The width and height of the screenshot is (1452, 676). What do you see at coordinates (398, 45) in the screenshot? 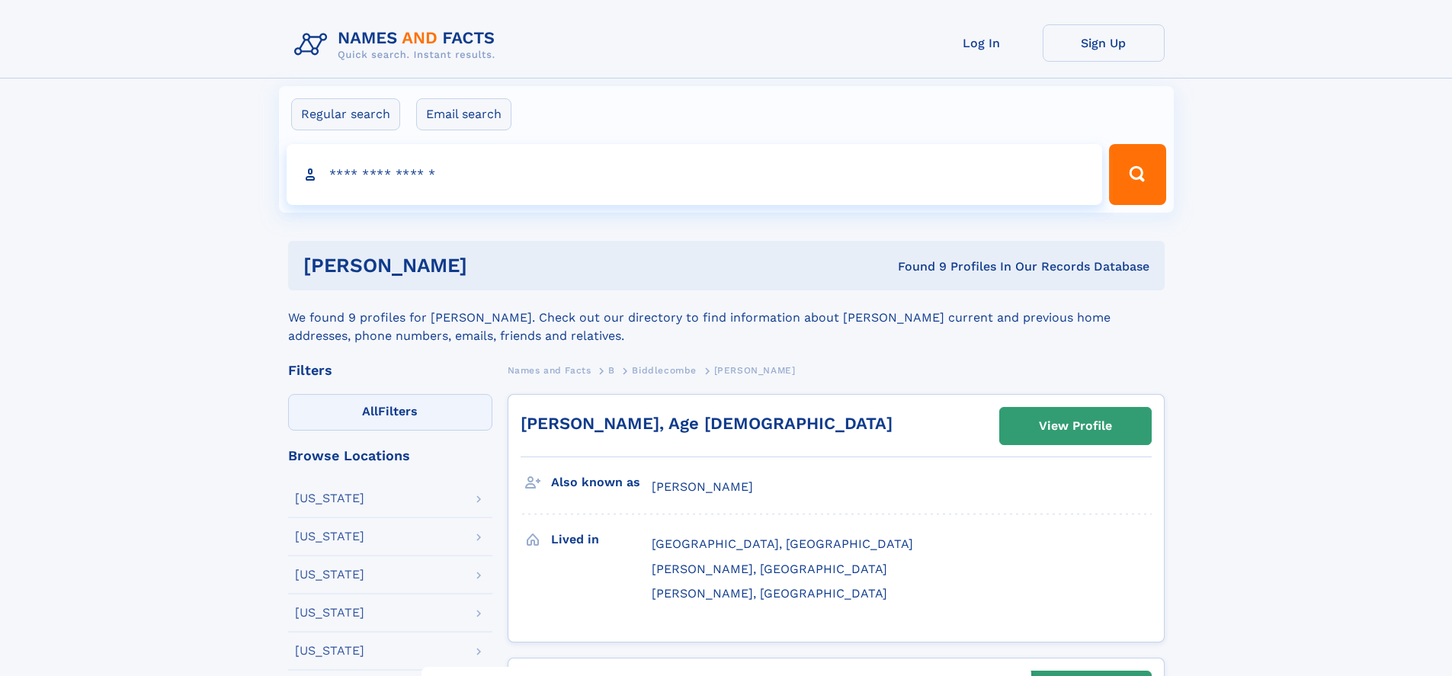
I see `img: Logo Names and Facts` at bounding box center [398, 45].